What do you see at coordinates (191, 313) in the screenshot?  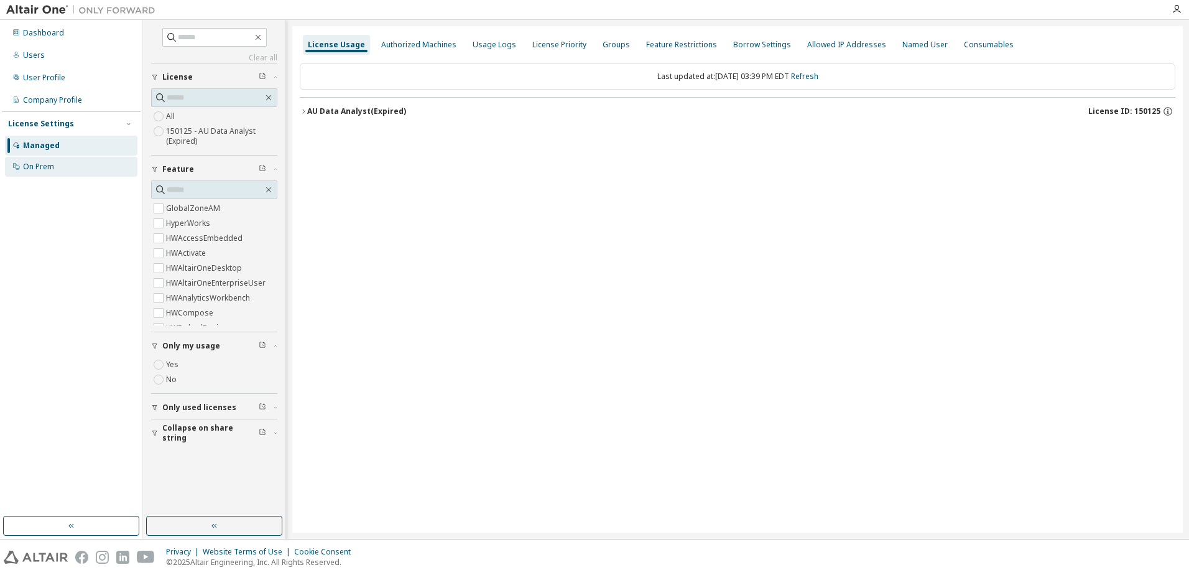 I see `label: HWCompose` at bounding box center [191, 313].